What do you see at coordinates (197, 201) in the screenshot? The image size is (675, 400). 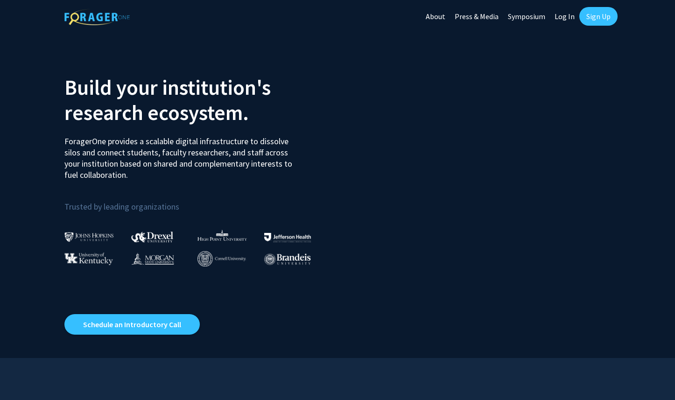 I see `p: Trusted by leading organizations` at bounding box center [197, 201].